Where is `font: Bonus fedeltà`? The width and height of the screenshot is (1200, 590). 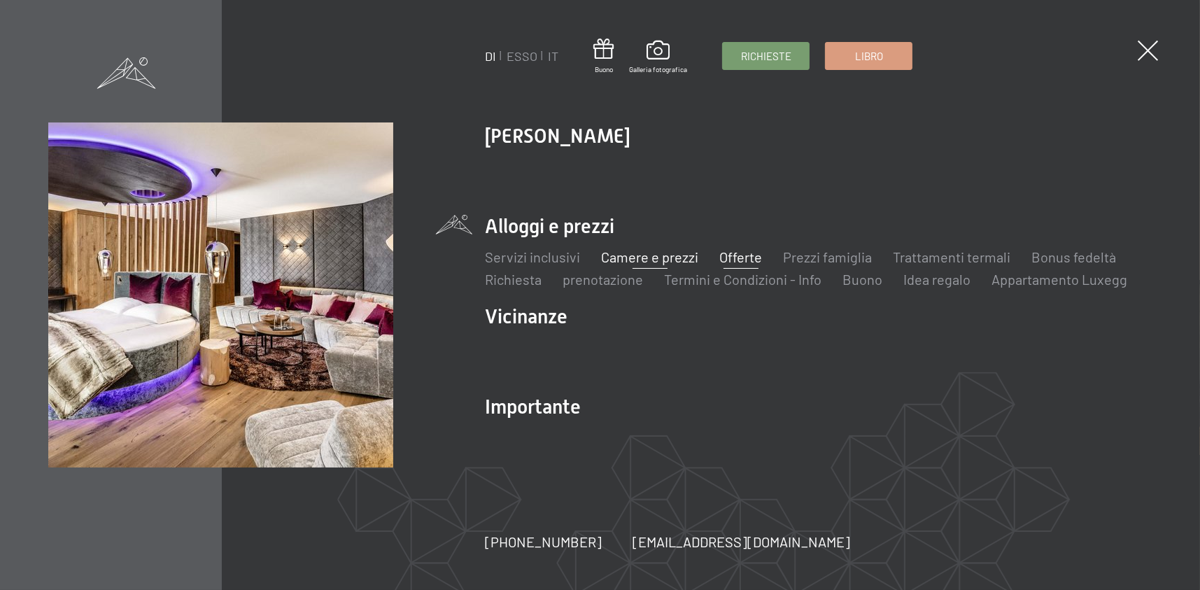 font: Bonus fedeltà is located at coordinates (1073, 257).